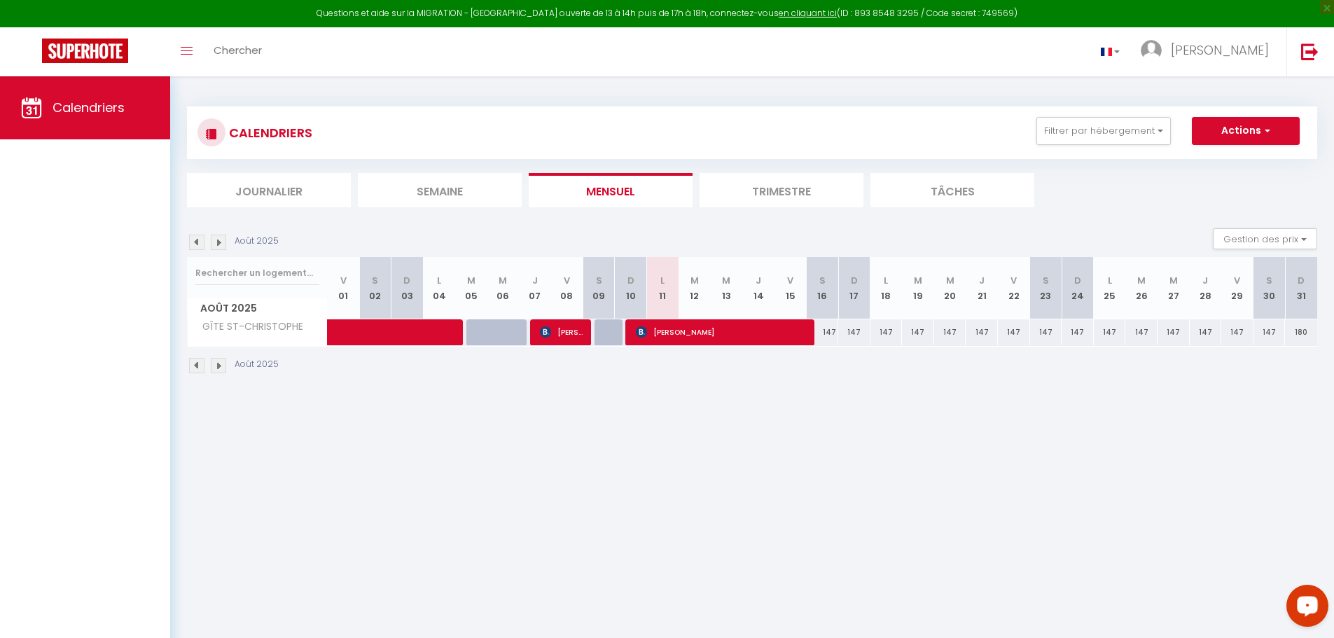 The height and width of the screenshot is (638, 1334). Describe the element at coordinates (1014, 288) in the screenshot. I see `th: 22` at that location.